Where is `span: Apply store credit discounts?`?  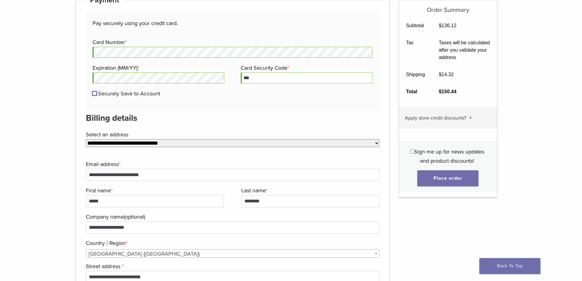 span: Apply store credit discounts? is located at coordinates (436, 118).